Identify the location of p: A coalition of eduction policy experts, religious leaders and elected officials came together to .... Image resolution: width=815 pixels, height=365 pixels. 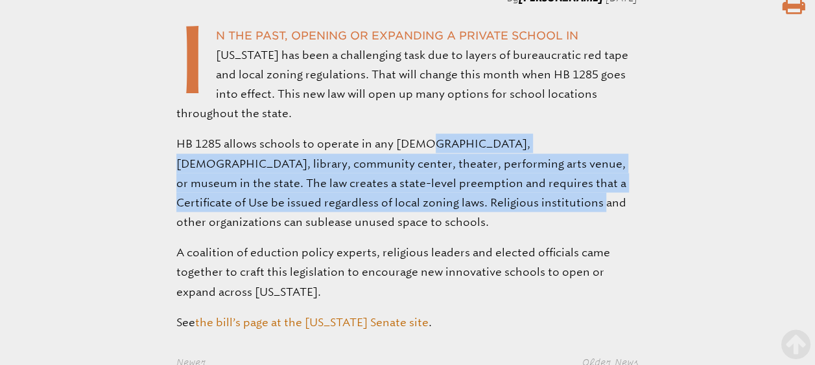
(407, 272).